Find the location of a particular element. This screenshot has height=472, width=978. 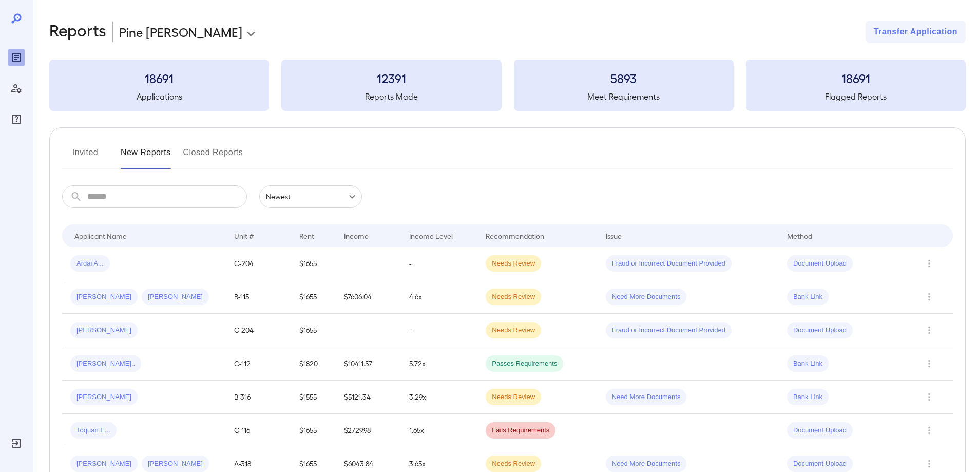

h3: 5893 is located at coordinates (624, 78).